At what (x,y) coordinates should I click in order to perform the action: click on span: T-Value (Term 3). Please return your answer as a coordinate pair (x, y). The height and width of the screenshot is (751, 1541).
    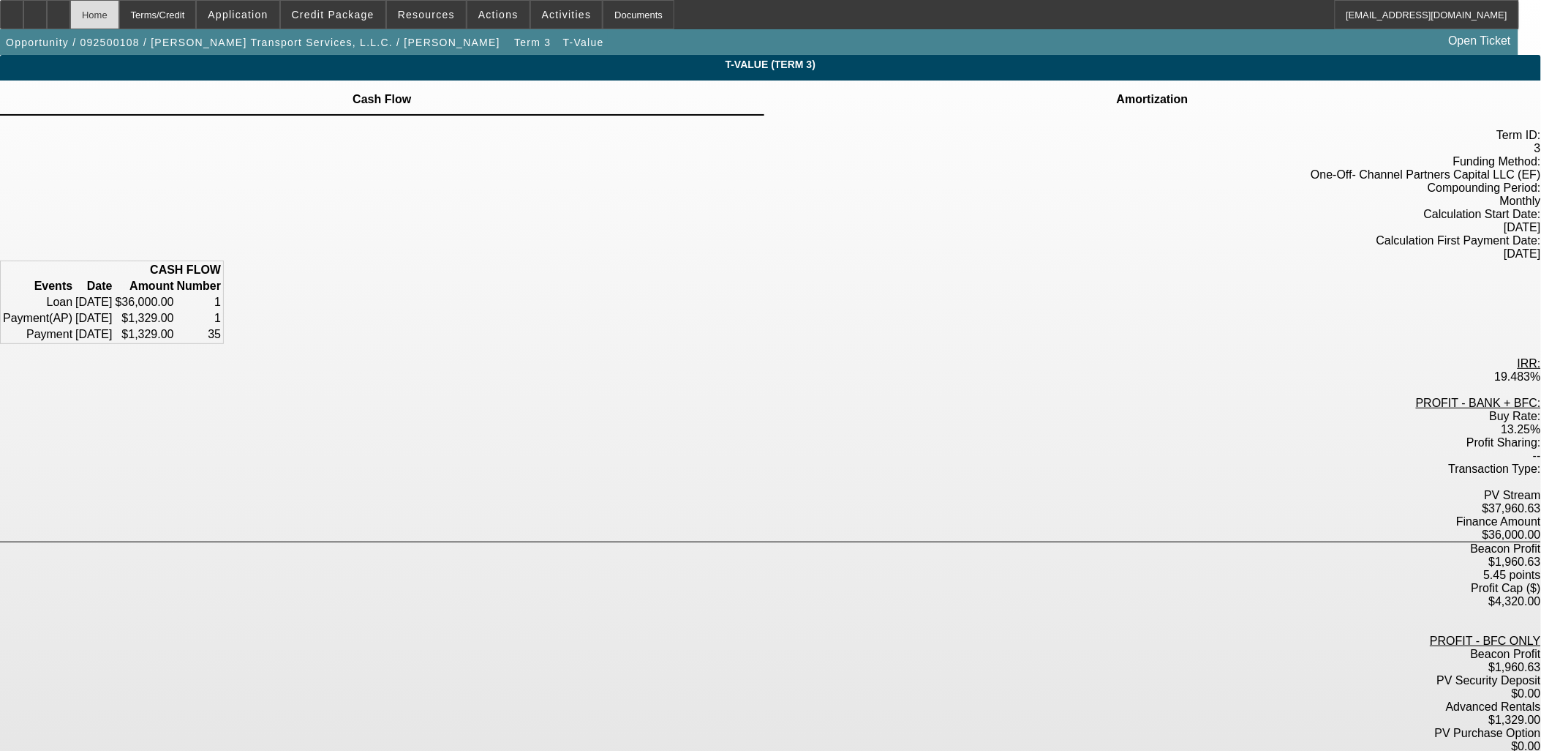
    Looking at the image, I should click on (770, 64).